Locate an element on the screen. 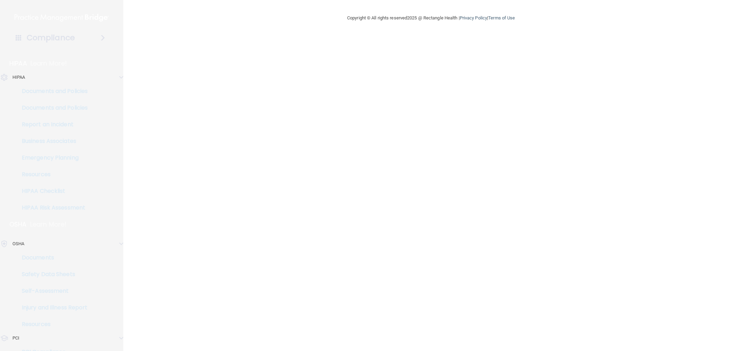  h4: Compliance is located at coordinates (51, 38).